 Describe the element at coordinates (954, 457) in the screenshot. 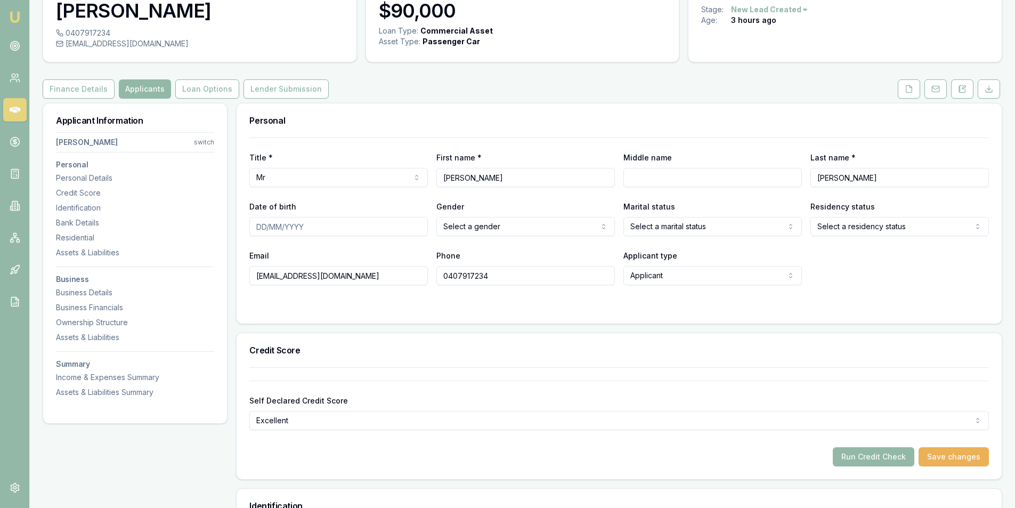

I see `button: Save changes` at that location.